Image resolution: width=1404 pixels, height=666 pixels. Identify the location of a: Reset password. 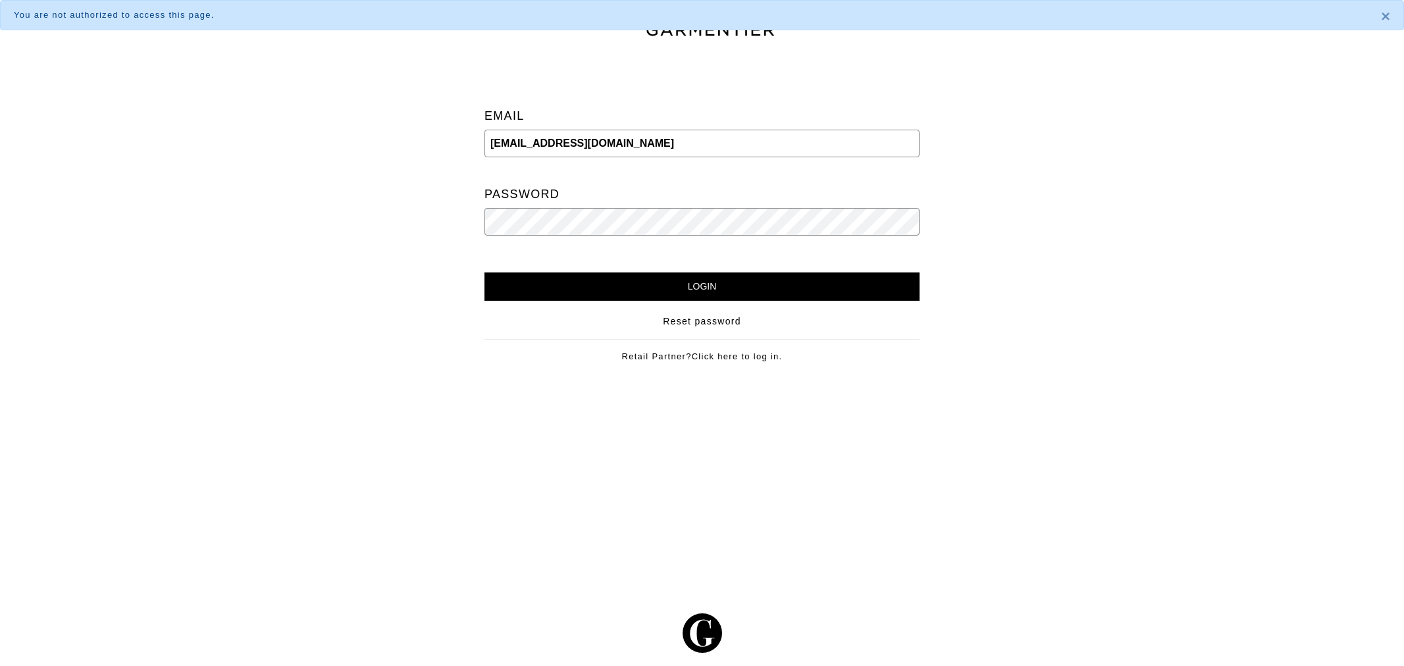
(702, 321).